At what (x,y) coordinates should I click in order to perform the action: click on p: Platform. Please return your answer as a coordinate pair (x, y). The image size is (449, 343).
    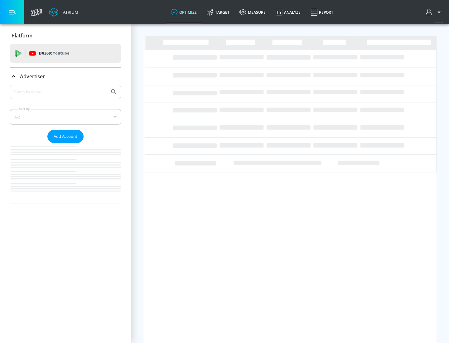
    Looking at the image, I should click on (22, 36).